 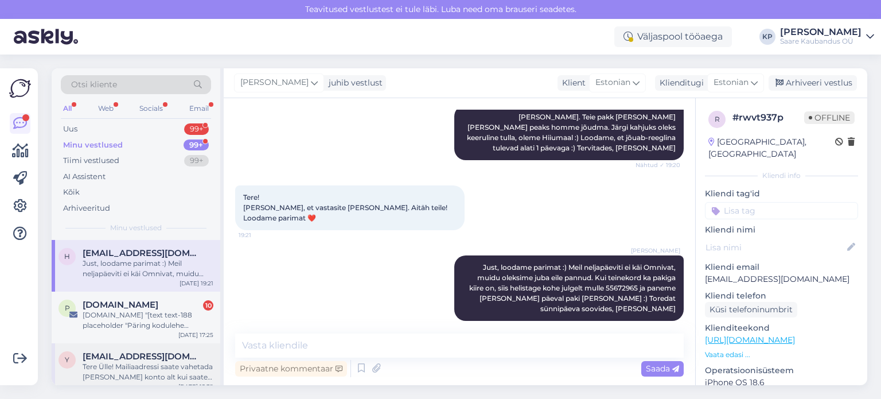 I want to click on div: juhib vestlust, so click(x=353, y=83).